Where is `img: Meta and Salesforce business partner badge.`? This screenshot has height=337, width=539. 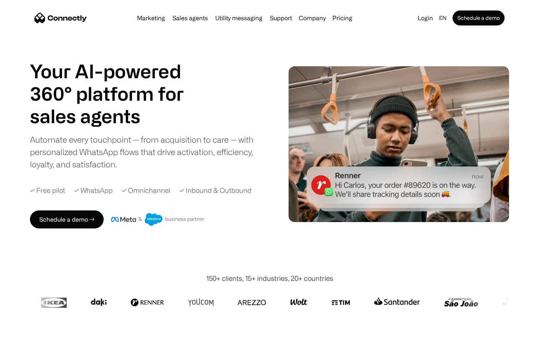
img: Meta and Salesforce business partner badge. is located at coordinates (158, 220).